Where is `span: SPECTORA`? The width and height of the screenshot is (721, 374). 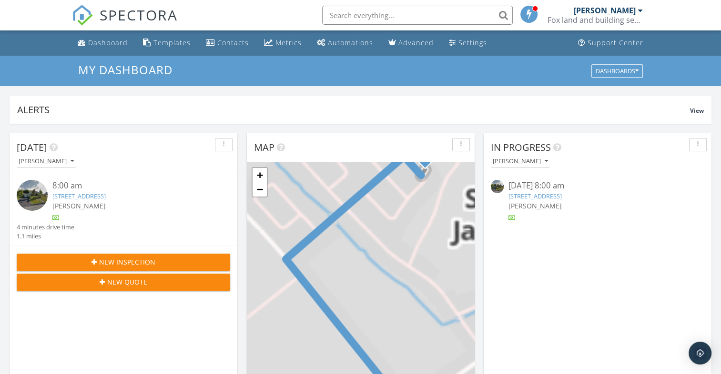 span: SPECTORA is located at coordinates (139, 15).